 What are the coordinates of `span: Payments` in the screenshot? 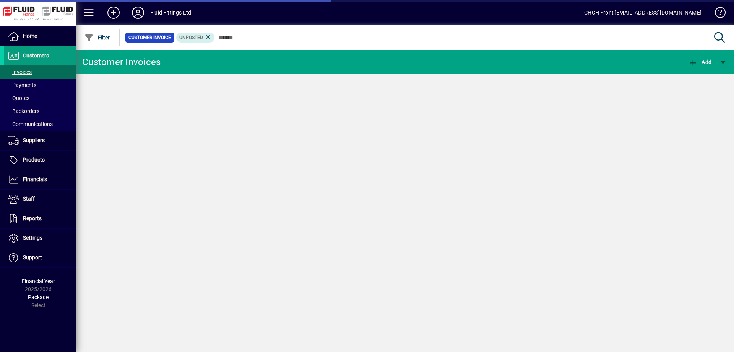 It's located at (22, 85).